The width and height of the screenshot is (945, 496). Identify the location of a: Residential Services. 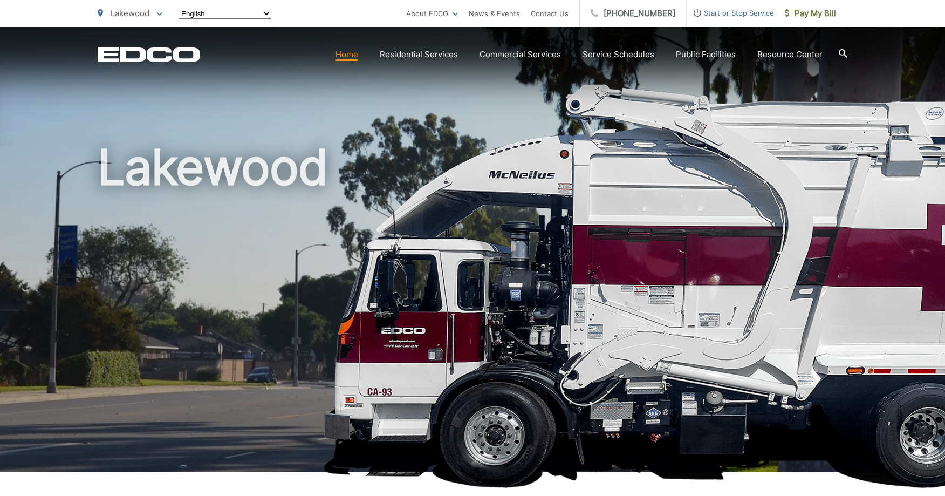
(418, 54).